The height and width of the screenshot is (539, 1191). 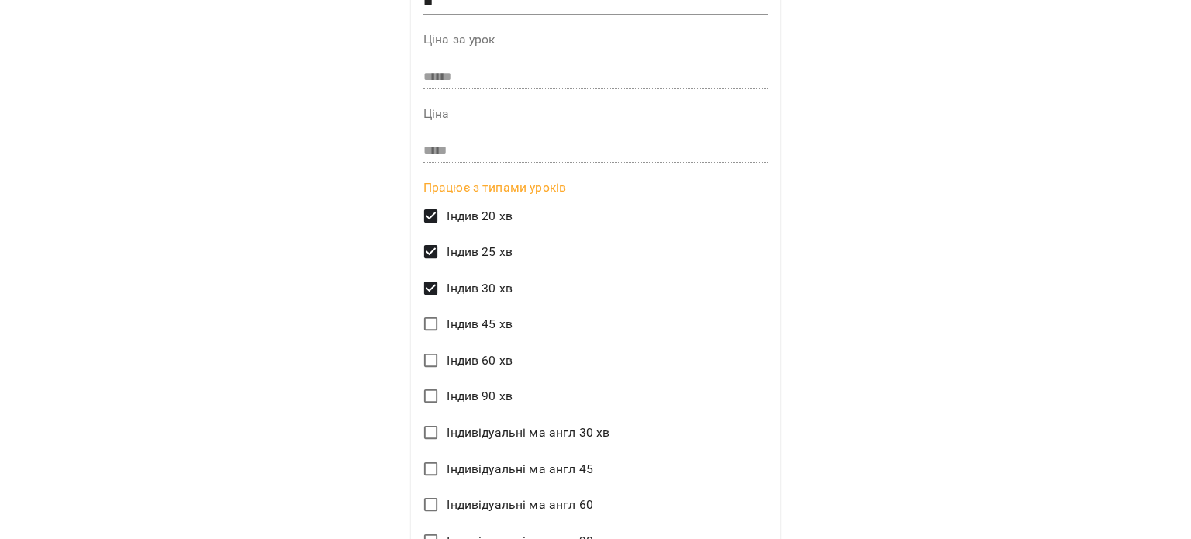 What do you see at coordinates (479, 396) in the screenshot?
I see `span: Індив 90 хв` at bounding box center [479, 396].